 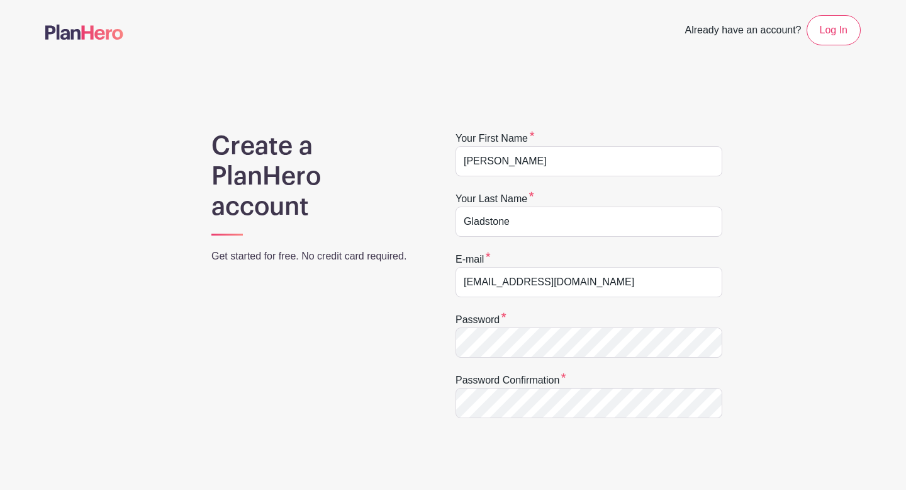 I want to click on h1: Create a PlanHero account, so click(x=317, y=176).